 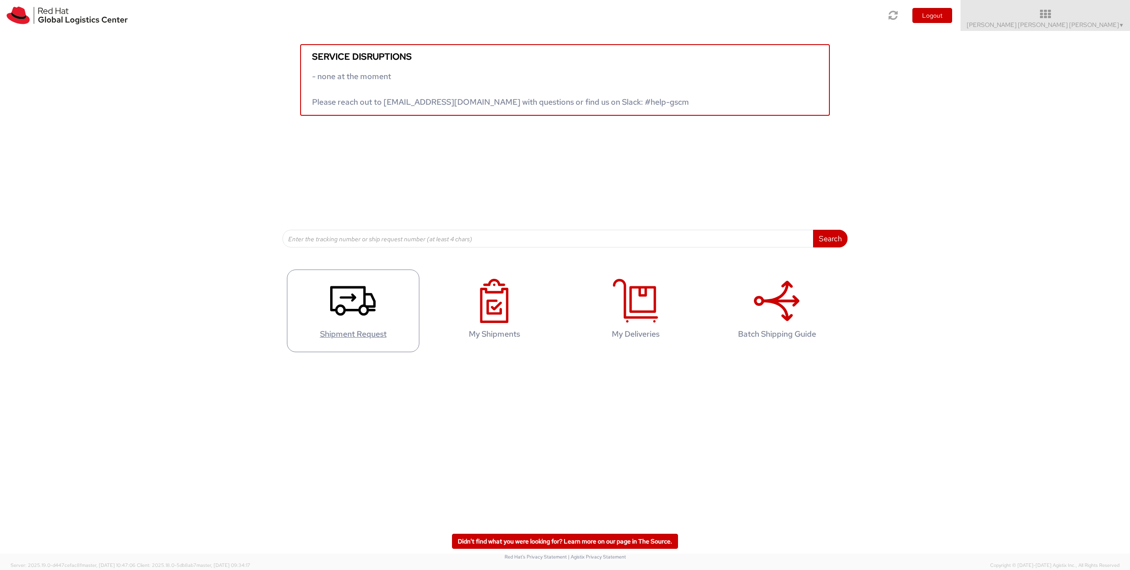 I want to click on button: Logout, so click(x=932, y=15).